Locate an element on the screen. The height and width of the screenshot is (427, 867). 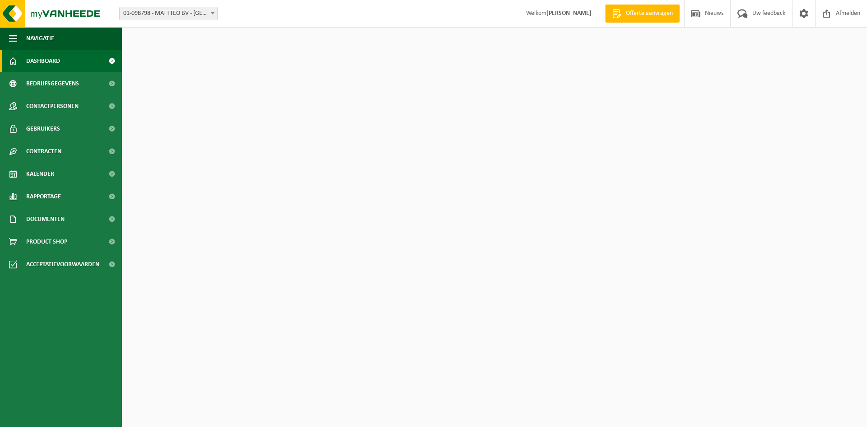
span: Acceptatievoorwaarden is located at coordinates (63, 264).